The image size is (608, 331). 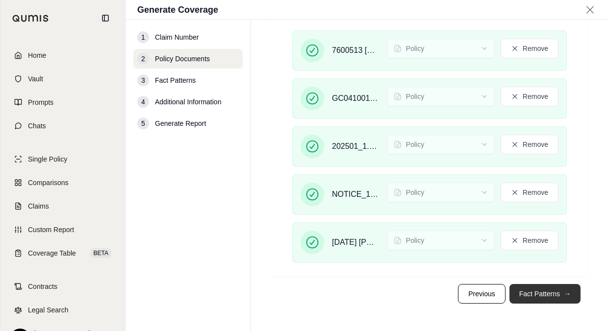 I want to click on div: 5, so click(x=143, y=124).